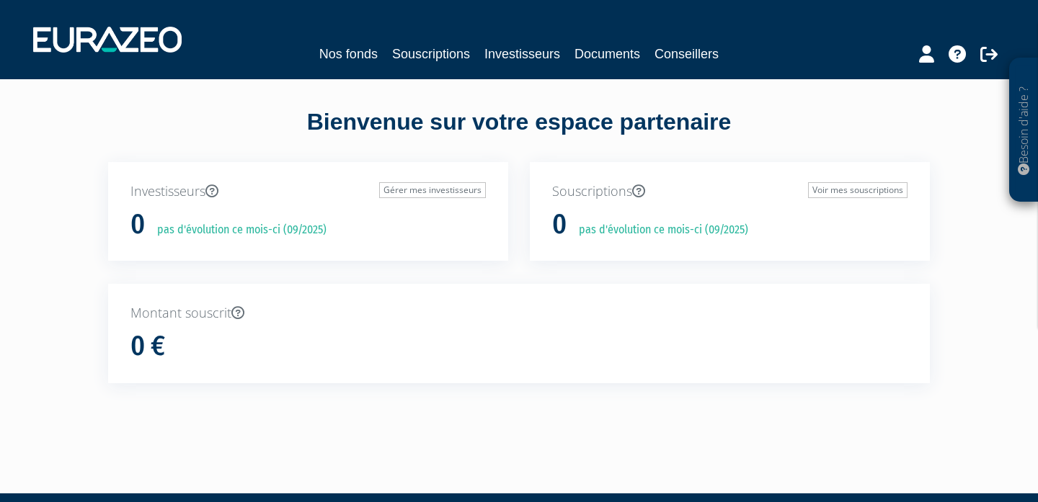 This screenshot has width=1038, height=502. What do you see at coordinates (519, 314) in the screenshot?
I see `p: Montant souscrit` at bounding box center [519, 314].